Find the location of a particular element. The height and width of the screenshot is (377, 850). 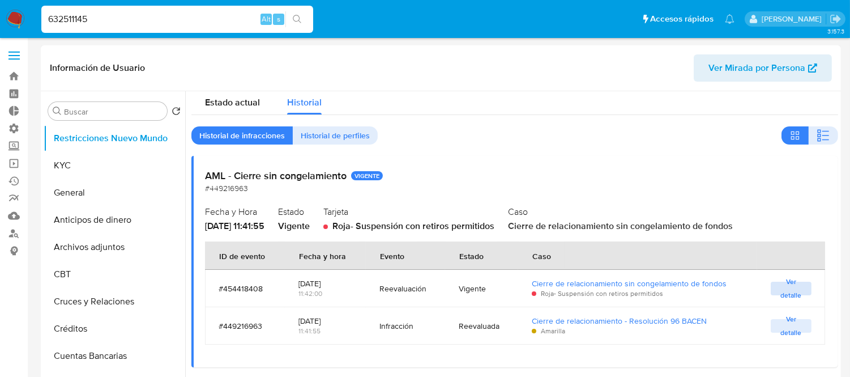

span: Alt is located at coordinates (266, 19).